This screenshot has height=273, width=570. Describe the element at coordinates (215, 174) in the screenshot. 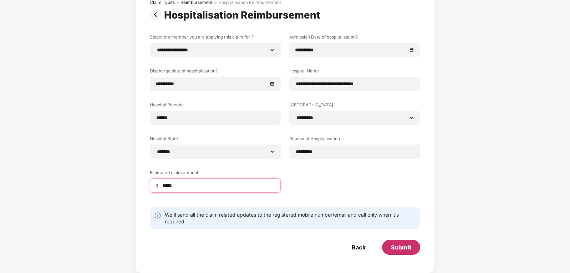

I see `label: Estimated claim amount` at that location.